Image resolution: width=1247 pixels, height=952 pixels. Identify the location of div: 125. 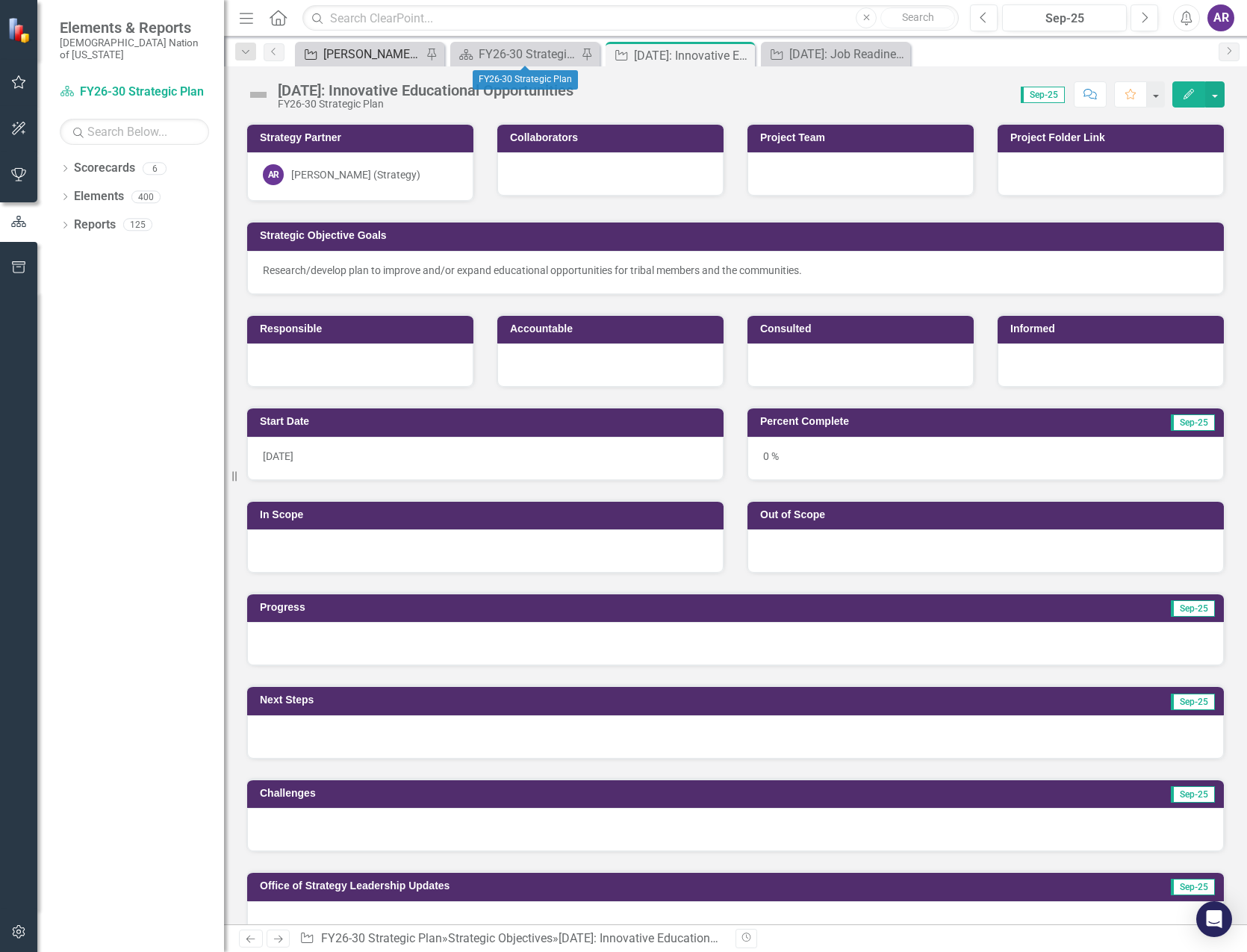
(137, 225).